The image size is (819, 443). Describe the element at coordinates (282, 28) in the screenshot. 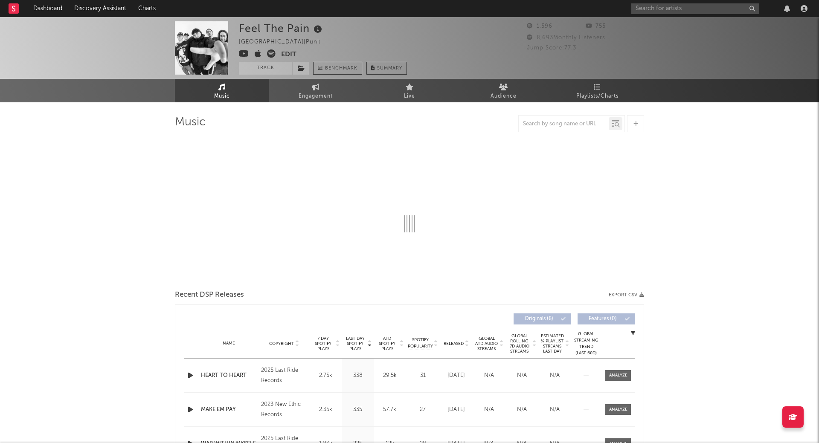

I see `div: Feel The Pain` at that location.